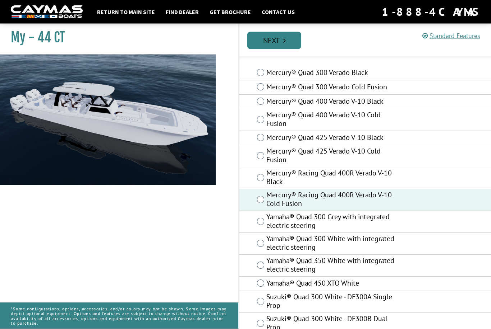  What do you see at coordinates (333, 139) in the screenshot?
I see `label: Mercury® Quad 425 Verado V-10 Black` at bounding box center [333, 139].